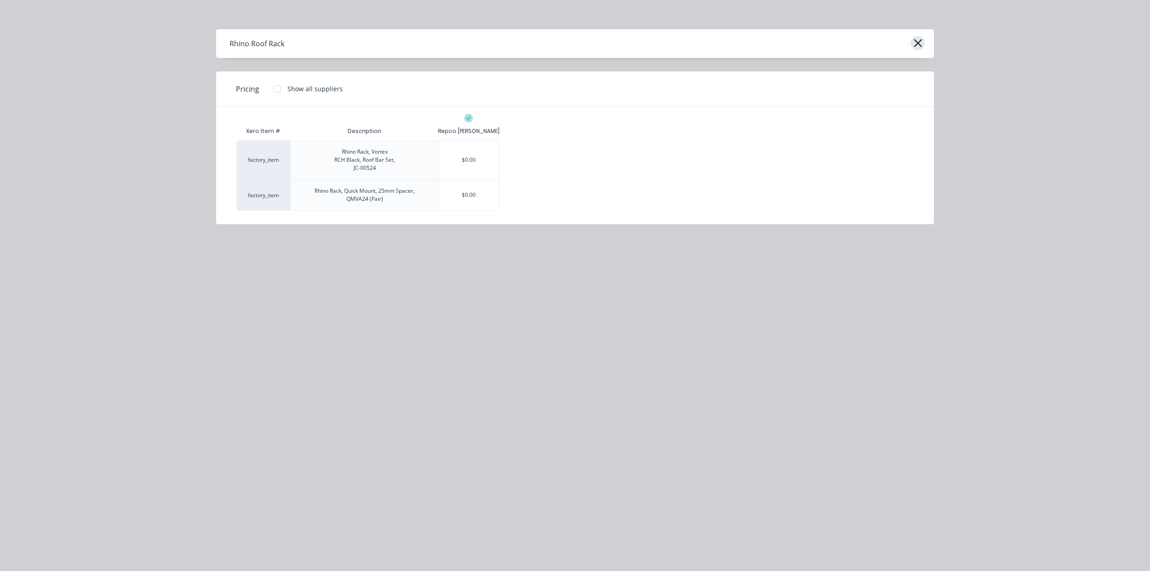  I want to click on span: Pricing, so click(247, 89).